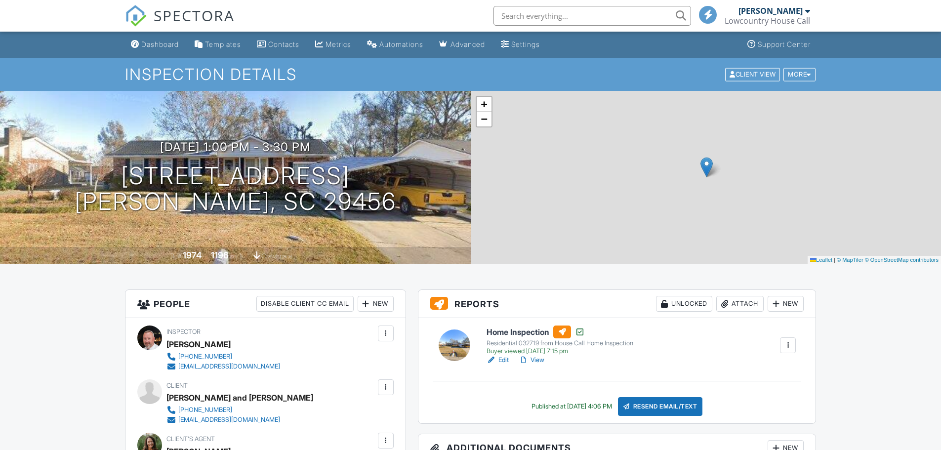 The height and width of the screenshot is (450, 941). Describe the element at coordinates (740, 304) in the screenshot. I see `div: Attach` at that location.